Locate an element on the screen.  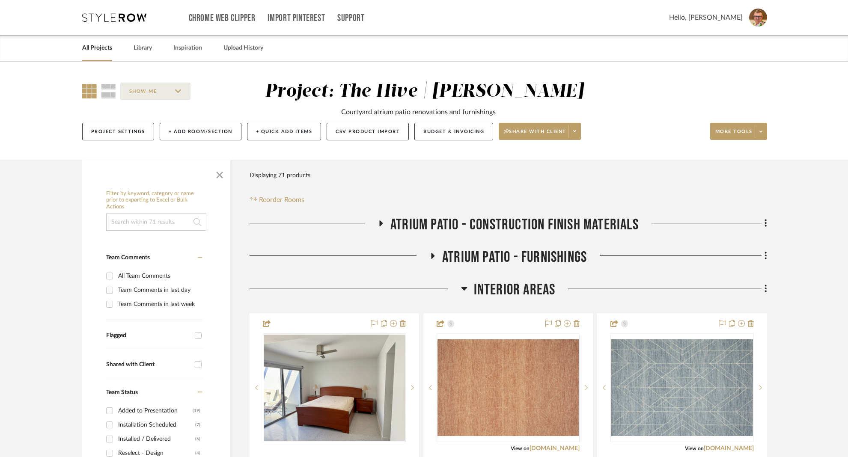
div: Added to Presentation is located at coordinates (155, 411).